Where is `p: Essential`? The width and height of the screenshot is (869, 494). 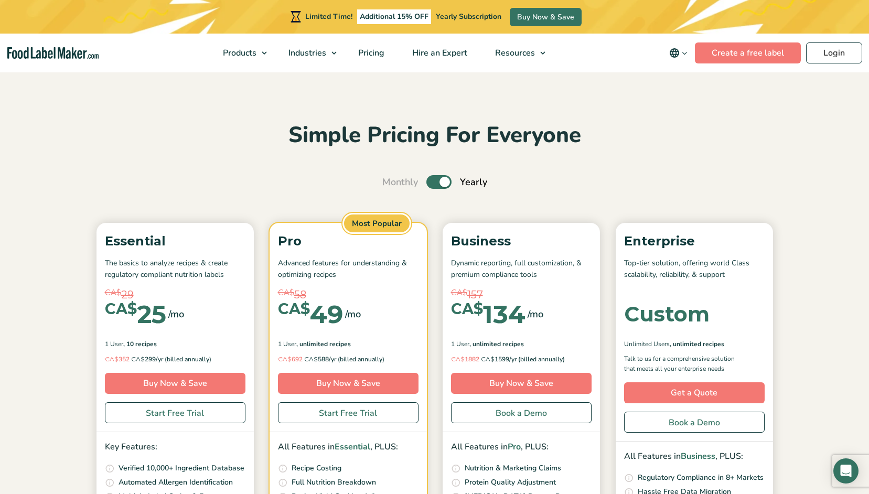
p: Essential is located at coordinates (175, 241).